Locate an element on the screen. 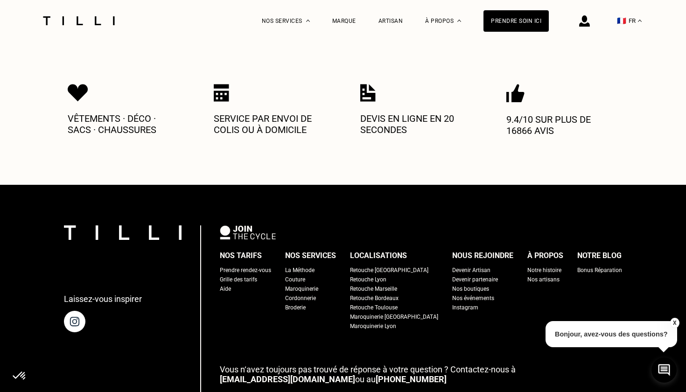 This screenshot has height=392, width=686. a: Couture is located at coordinates (295, 280).